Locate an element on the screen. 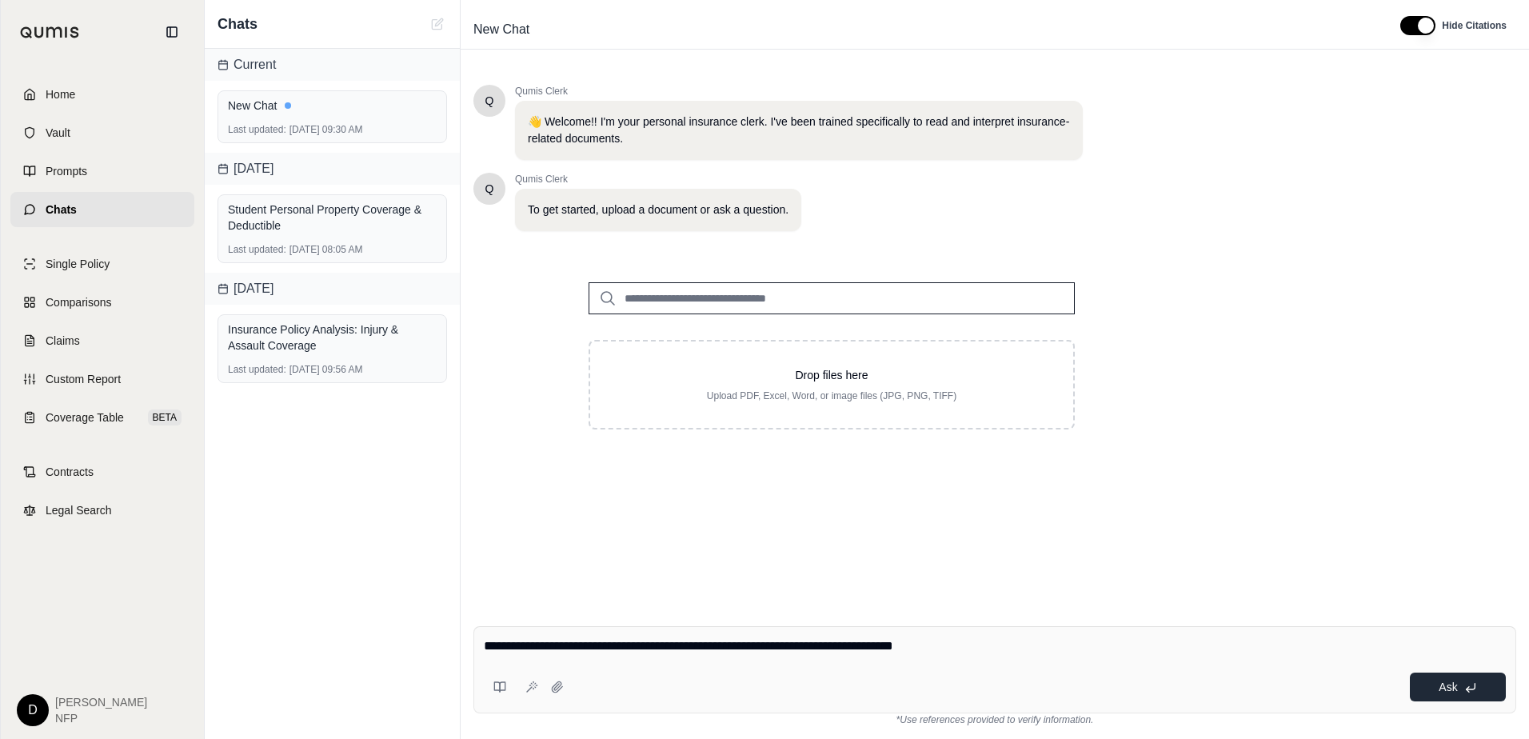 Image resolution: width=1529 pixels, height=739 pixels. a: Legal Search is located at coordinates (102, 510).